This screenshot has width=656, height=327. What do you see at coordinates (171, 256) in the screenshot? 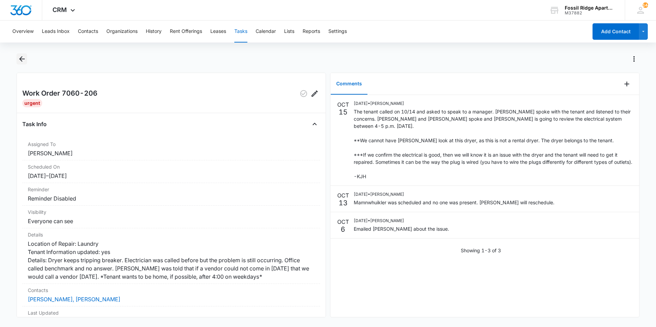
I see `div: DetailsLocation of Repair: Laundry Tenant Information updated: yes Details: Dryer keeps tripping ...` at bounding box center [171, 256].